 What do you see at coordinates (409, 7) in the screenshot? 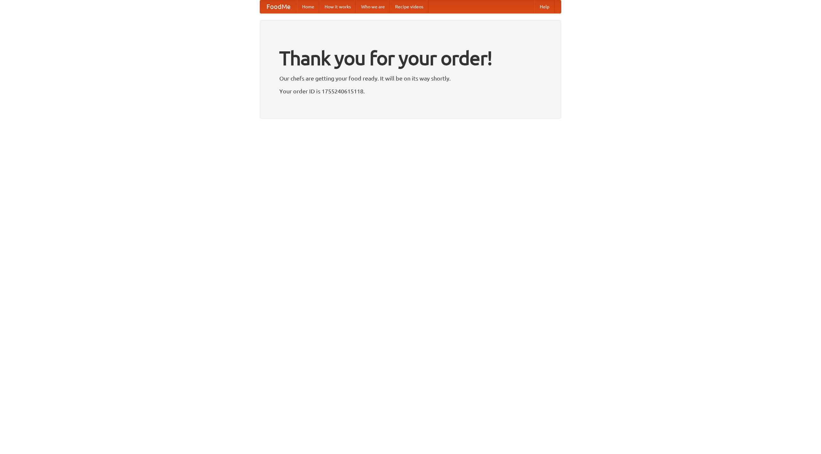
I see `a: Recipe videos` at bounding box center [409, 7].